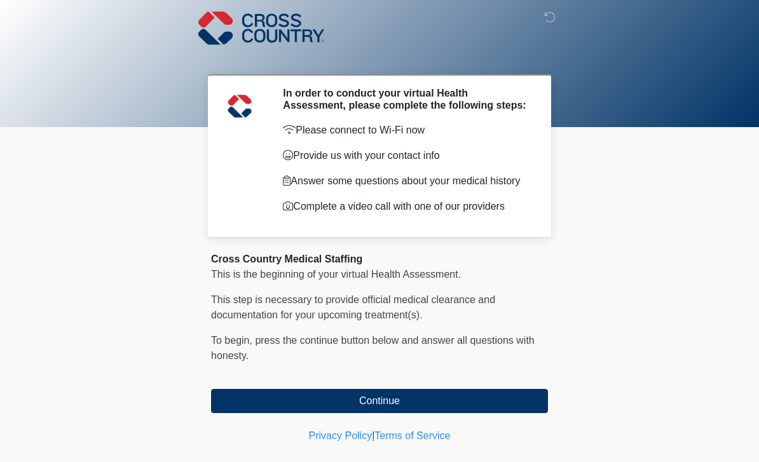  What do you see at coordinates (412, 436) in the screenshot?
I see `a: Terms of Service` at bounding box center [412, 436].